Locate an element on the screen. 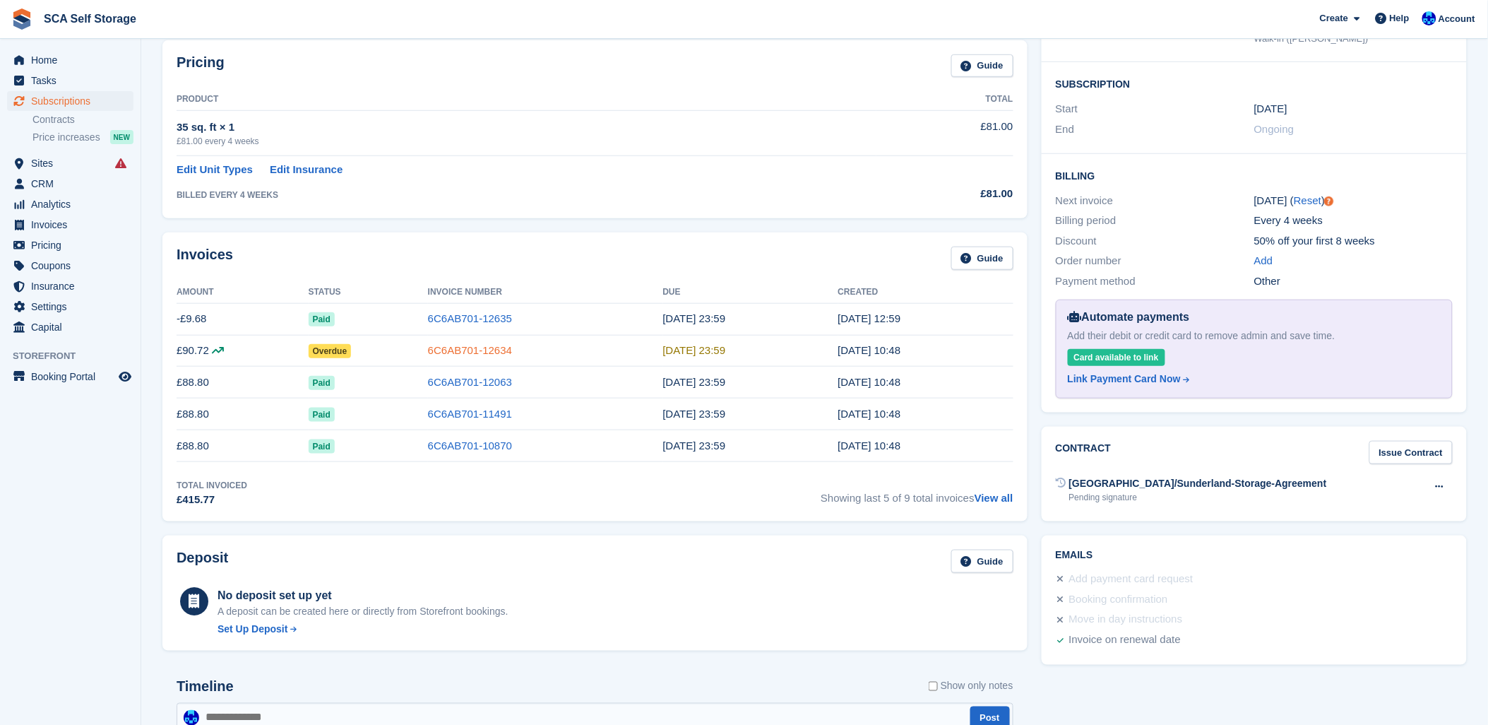 The height and width of the screenshot is (725, 1488). time: 2025-06-05 09:48:59 UTC is located at coordinates (869, 445).